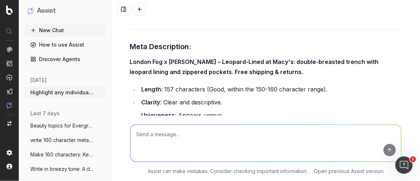 Image resolution: width=420 pixels, height=181 pixels. What do you see at coordinates (65, 59) in the screenshot?
I see `a: Discover Agents` at bounding box center [65, 59].